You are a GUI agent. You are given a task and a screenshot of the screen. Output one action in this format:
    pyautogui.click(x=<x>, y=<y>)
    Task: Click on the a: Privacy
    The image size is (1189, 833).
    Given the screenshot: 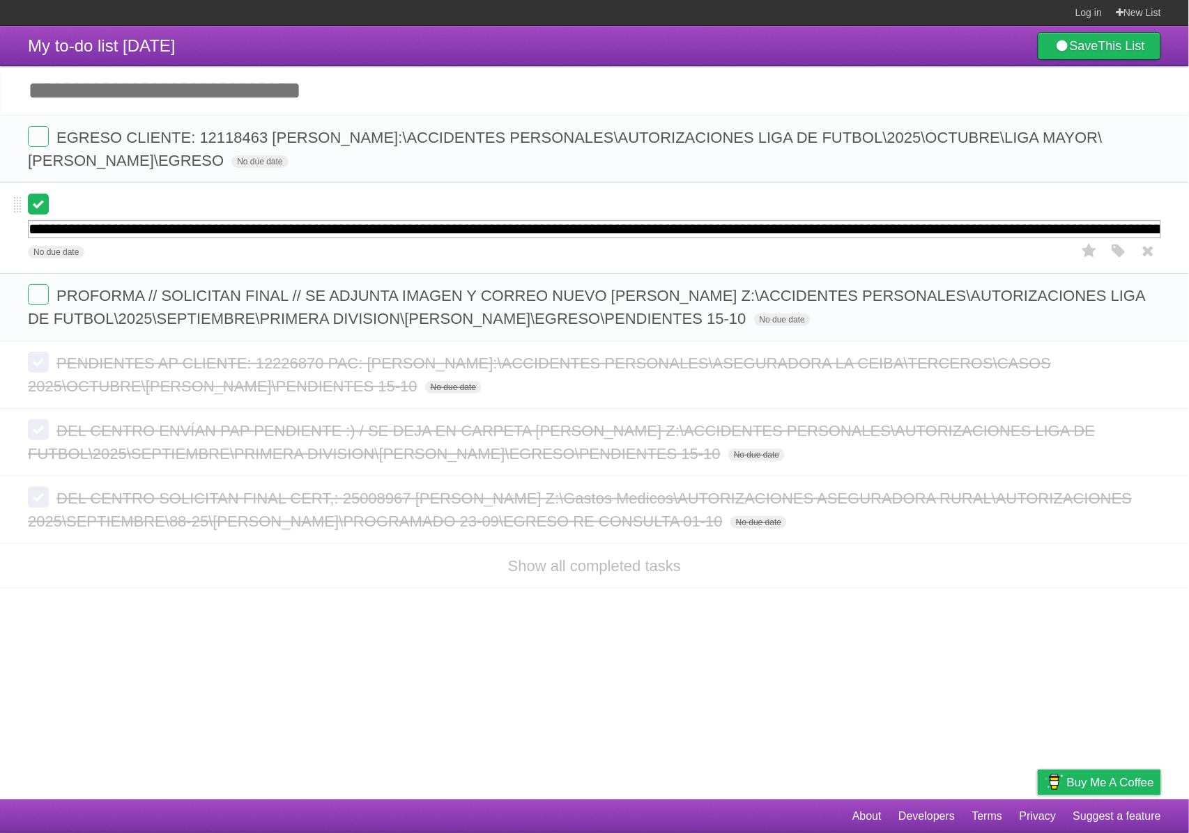 What is the action you would take?
    pyautogui.click(x=1038, y=817)
    